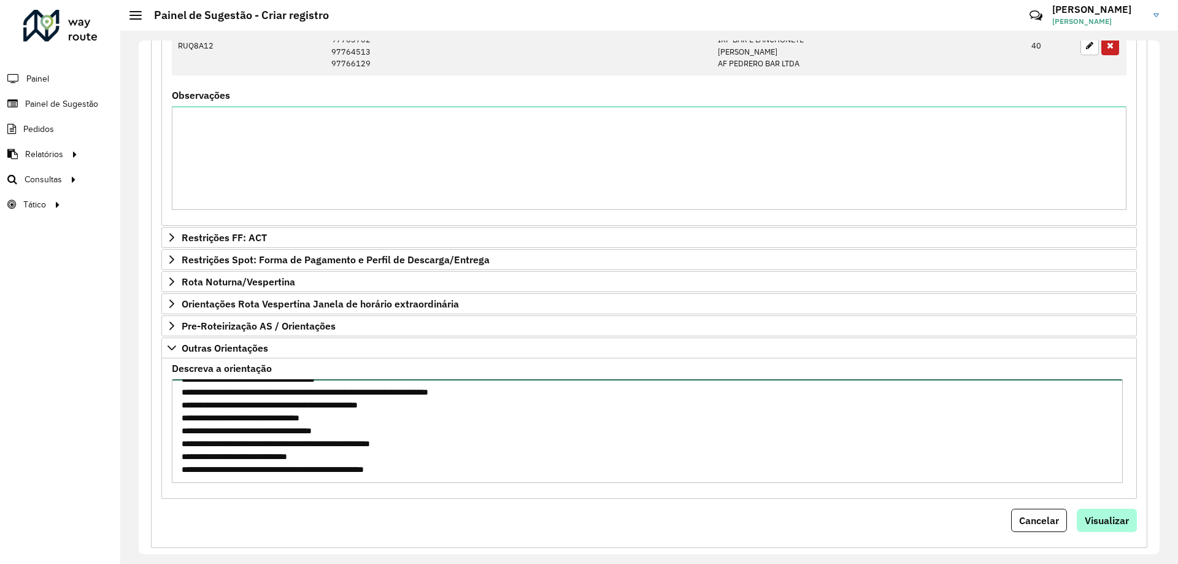 The image size is (1178, 564). Describe the element at coordinates (258, 326) in the screenshot. I see `span: Pre-Roteirização AS / Orientações` at that location.